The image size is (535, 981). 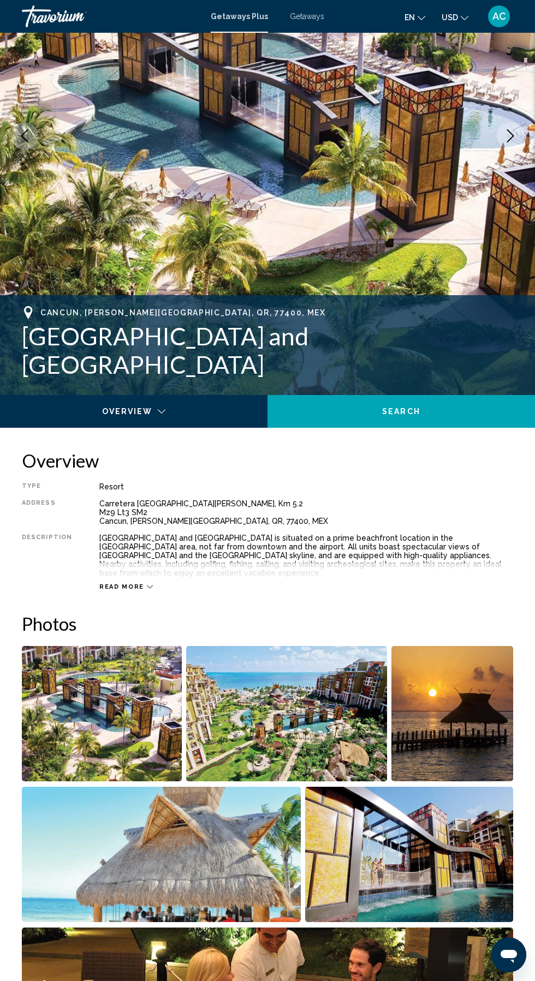 I want to click on button: Change language, so click(x=415, y=17).